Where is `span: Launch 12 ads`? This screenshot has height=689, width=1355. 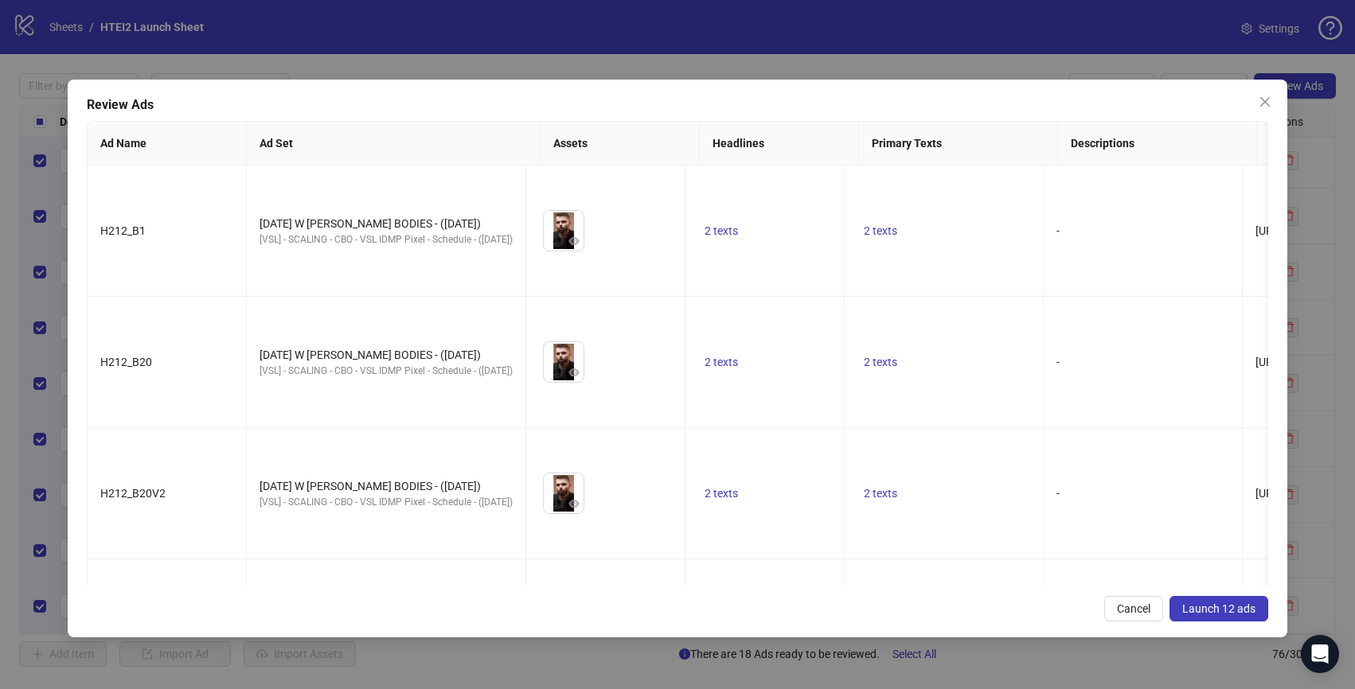
span: Launch 12 ads is located at coordinates (1219, 609).